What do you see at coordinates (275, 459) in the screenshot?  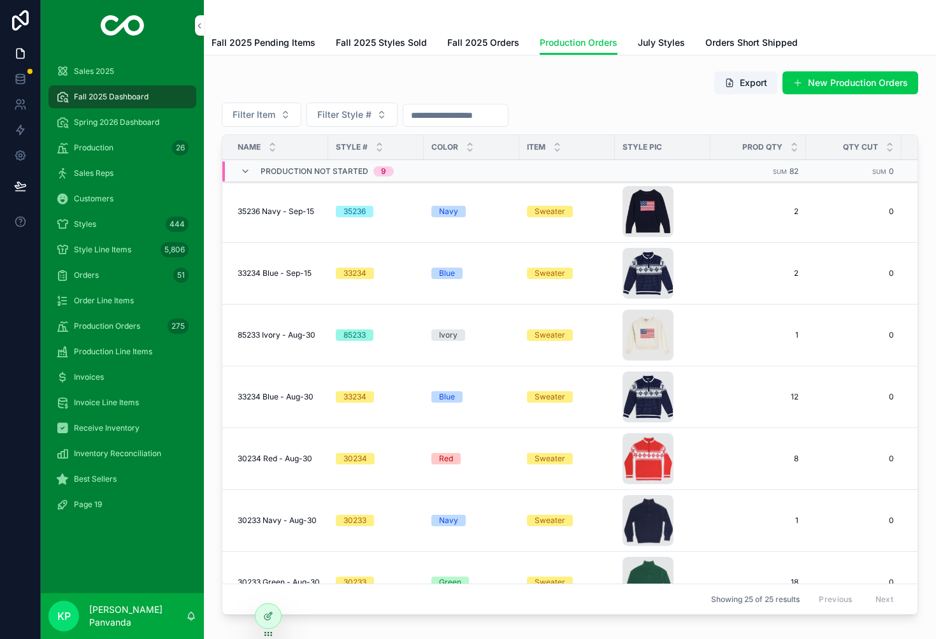 I see `span: 30234 Red - Aug-30` at bounding box center [275, 459].